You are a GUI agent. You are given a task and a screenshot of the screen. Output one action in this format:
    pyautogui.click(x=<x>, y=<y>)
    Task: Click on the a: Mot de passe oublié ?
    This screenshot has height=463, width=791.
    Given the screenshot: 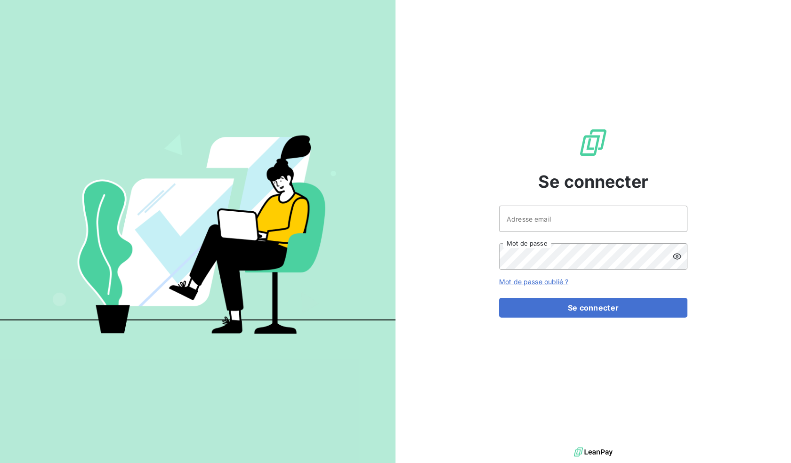 What is the action you would take?
    pyautogui.click(x=533, y=281)
    